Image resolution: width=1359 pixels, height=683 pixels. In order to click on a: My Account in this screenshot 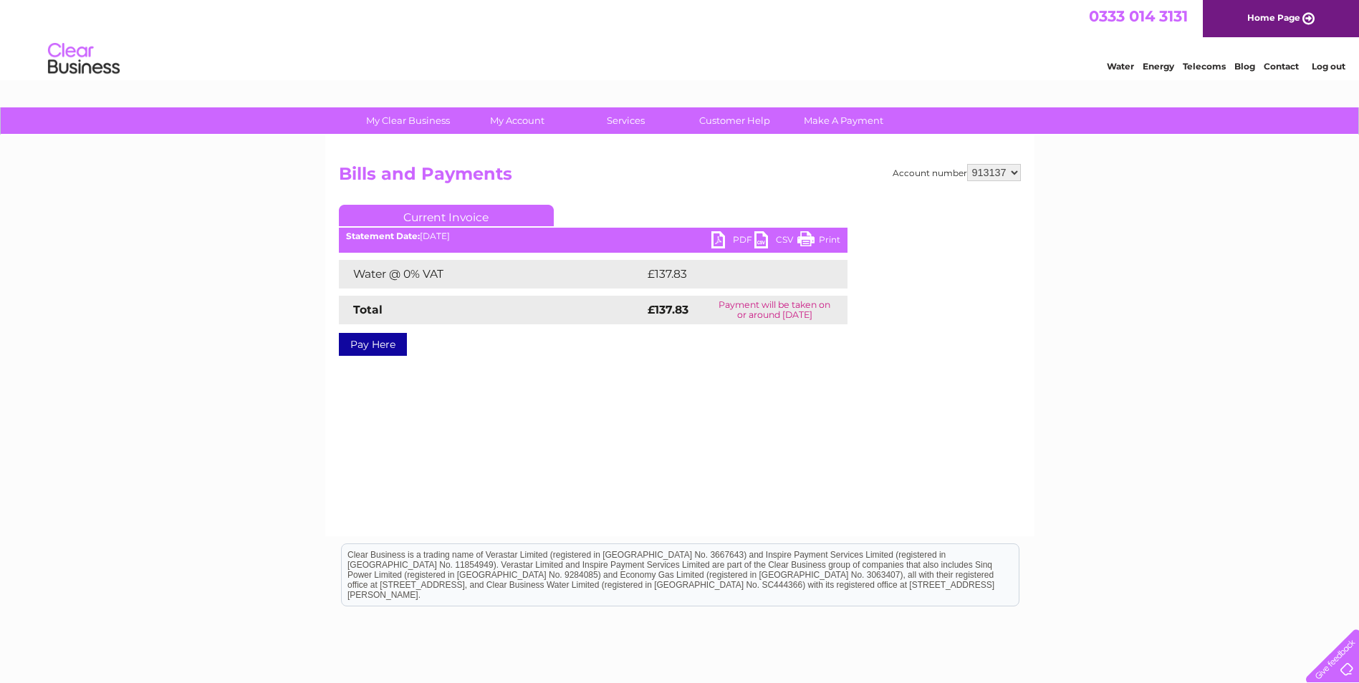, I will do `click(516, 120)`.